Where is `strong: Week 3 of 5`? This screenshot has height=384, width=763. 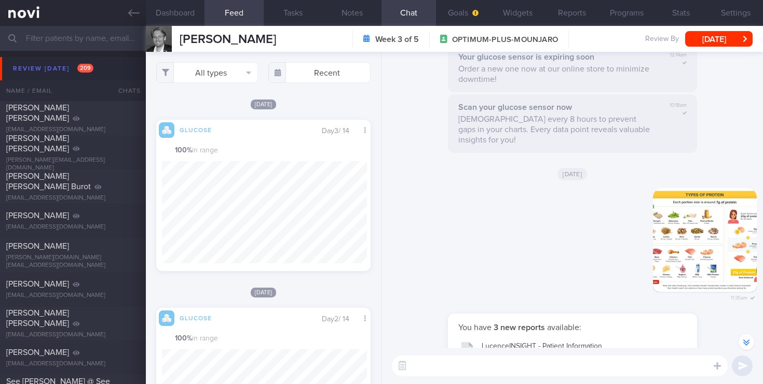
strong: Week 3 of 5 is located at coordinates (397, 39).